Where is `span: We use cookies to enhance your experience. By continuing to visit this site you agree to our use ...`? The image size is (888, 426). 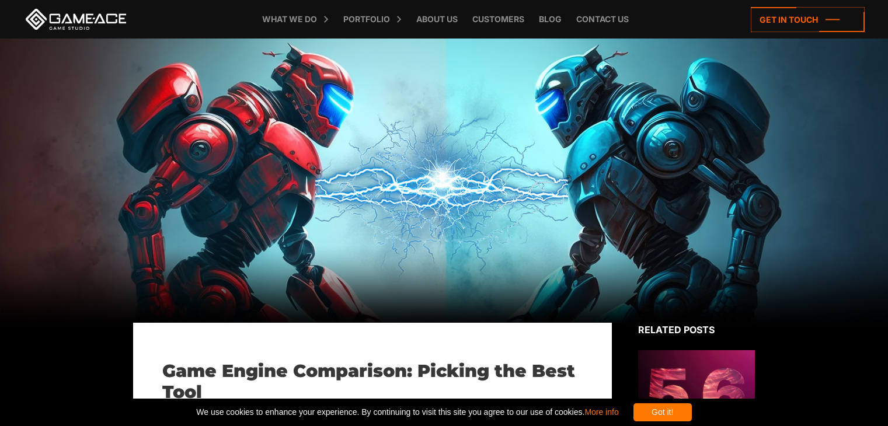
span: We use cookies to enhance your experience. By continuing to visit this site you agree to our use ... is located at coordinates (407, 412).